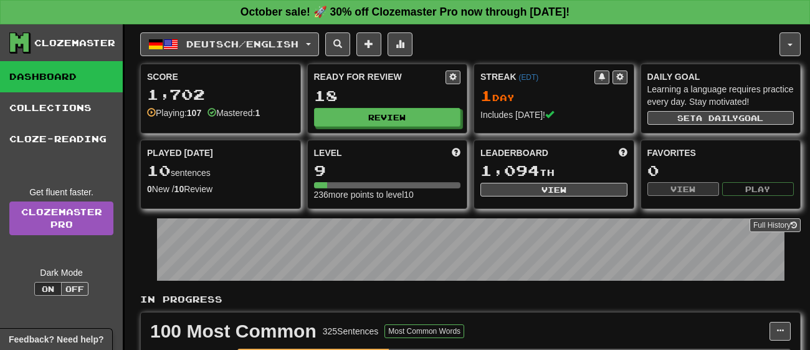 The height and width of the screenshot is (350, 810). Describe the element at coordinates (721, 95) in the screenshot. I see `div: Learning a language requires practice every day. Stay motivated!` at that location.